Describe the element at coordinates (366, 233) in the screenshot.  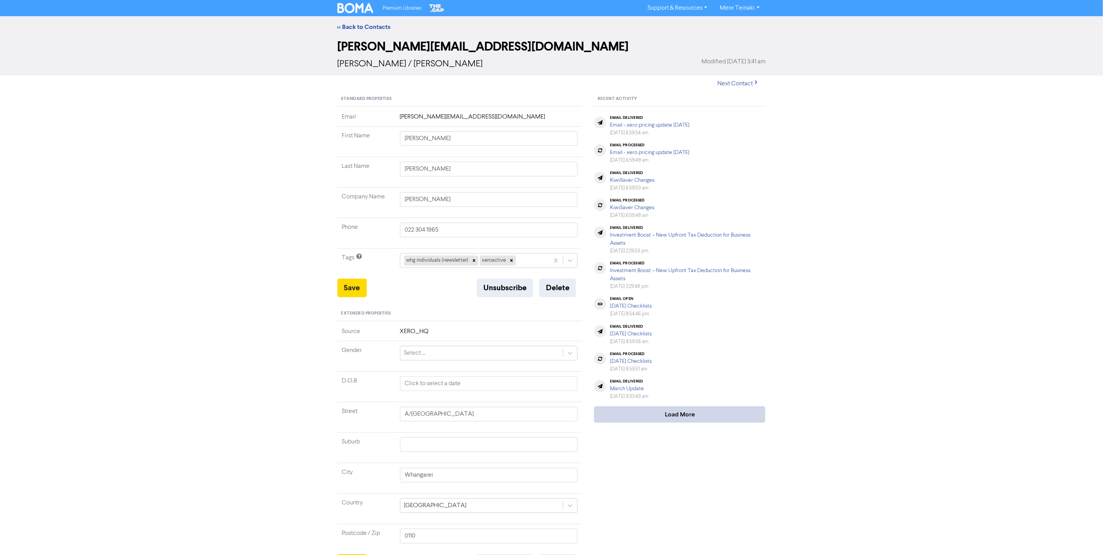
I see `td: Phone` at that location.